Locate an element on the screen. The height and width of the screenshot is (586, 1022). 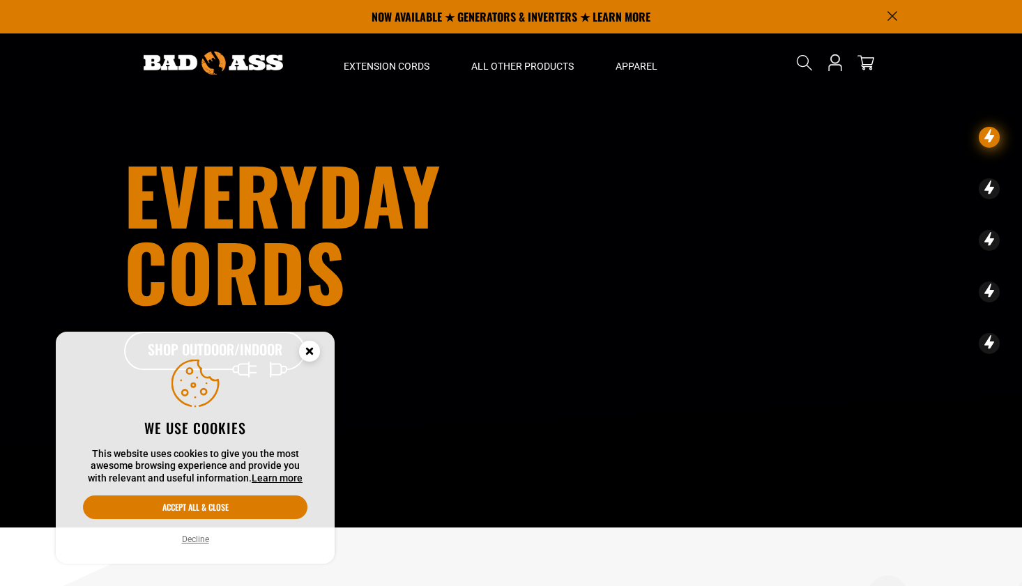
h1: Everyday cords is located at coordinates (356, 233).